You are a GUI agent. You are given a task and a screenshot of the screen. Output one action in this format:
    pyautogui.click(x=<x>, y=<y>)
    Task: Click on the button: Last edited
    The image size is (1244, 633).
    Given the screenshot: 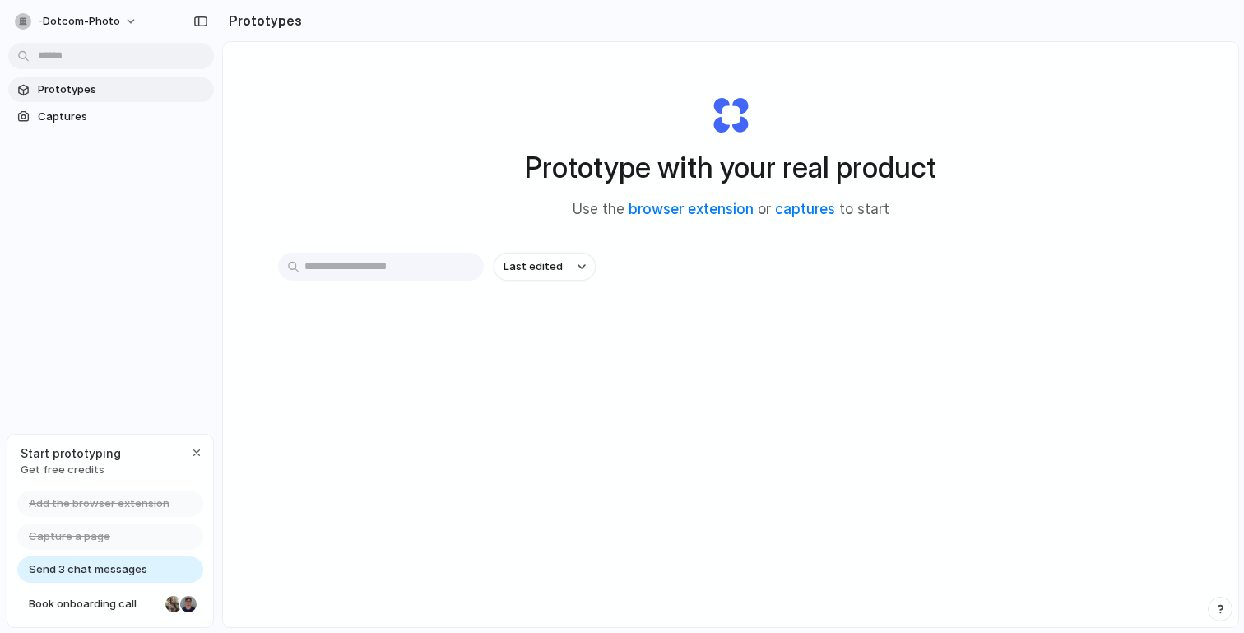 What is the action you would take?
    pyautogui.click(x=545, y=267)
    